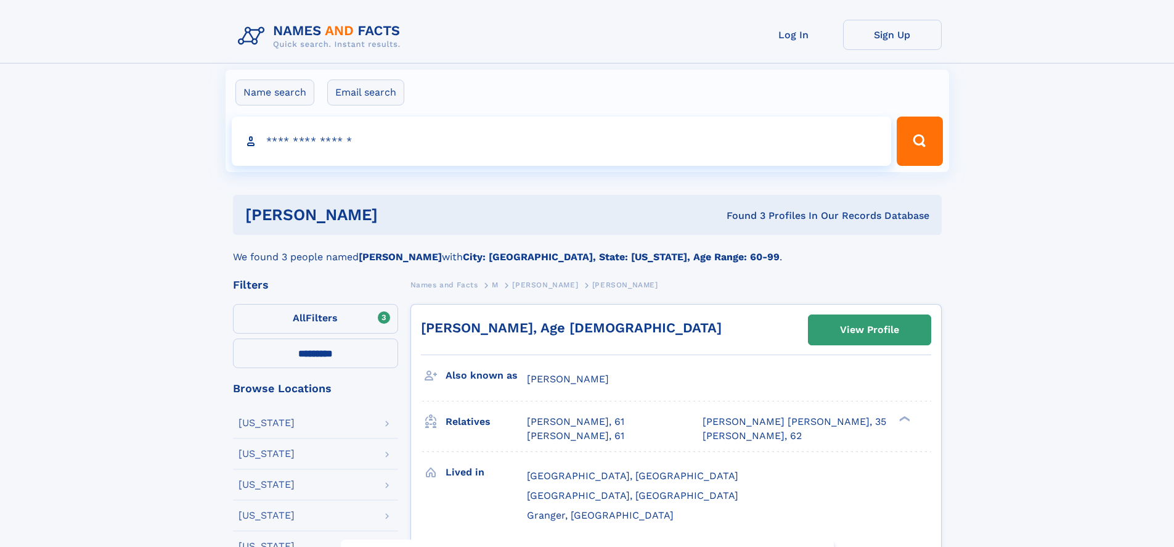 This screenshot has height=547, width=1174. Describe the element at coordinates (870, 330) in the screenshot. I see `div: View Profile` at that location.